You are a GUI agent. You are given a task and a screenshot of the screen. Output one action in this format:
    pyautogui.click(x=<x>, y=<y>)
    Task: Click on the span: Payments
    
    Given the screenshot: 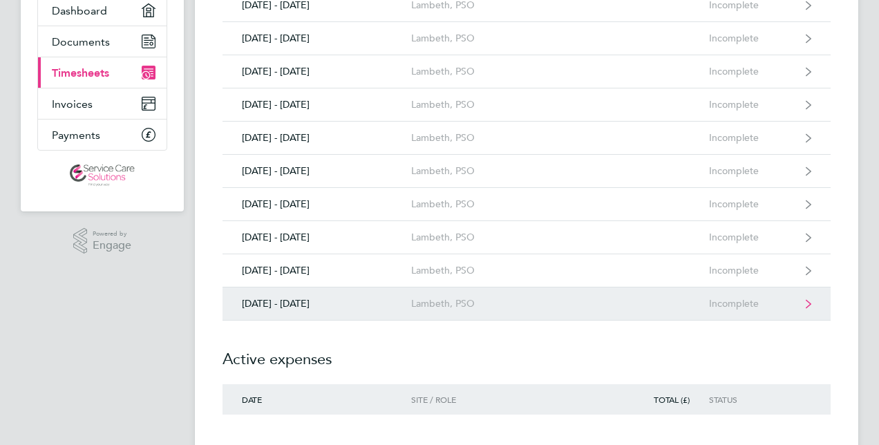 What is the action you would take?
    pyautogui.click(x=76, y=135)
    